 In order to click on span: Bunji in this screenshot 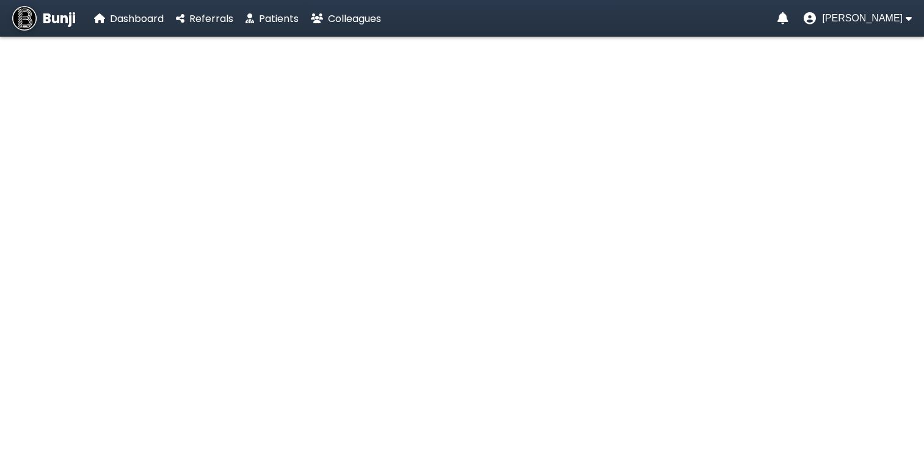, I will do `click(59, 18)`.